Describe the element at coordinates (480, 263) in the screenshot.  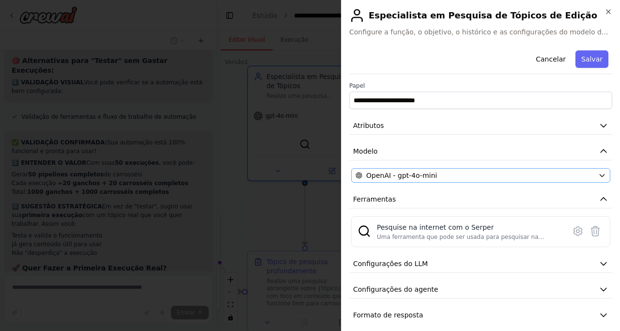
I see `button: Configurações do LLM` at that location.